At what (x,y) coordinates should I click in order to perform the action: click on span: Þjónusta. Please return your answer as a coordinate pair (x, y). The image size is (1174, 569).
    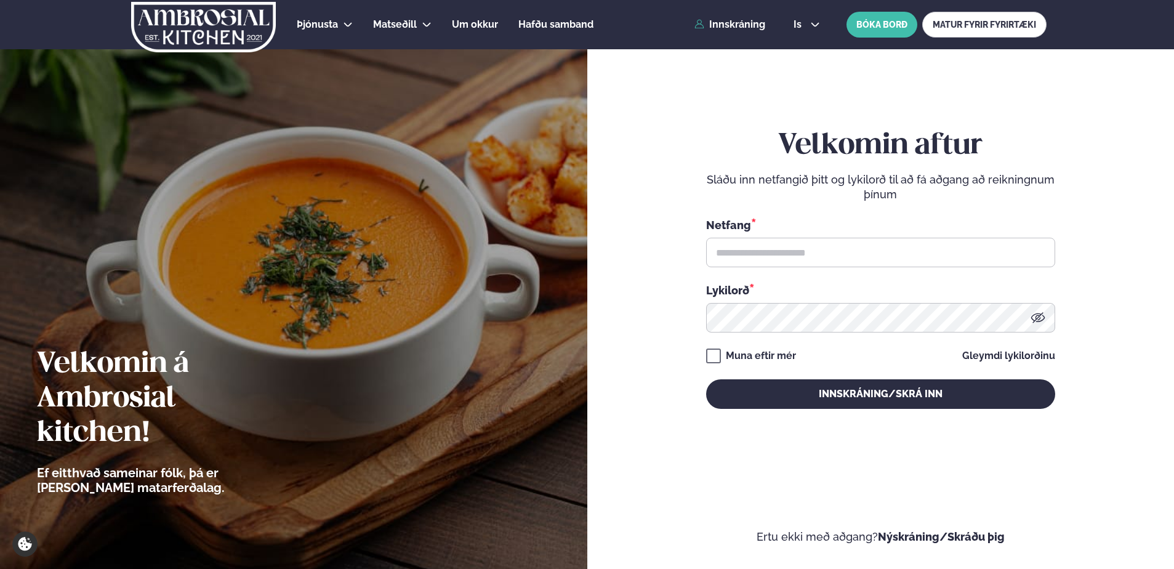
    Looking at the image, I should click on (317, 24).